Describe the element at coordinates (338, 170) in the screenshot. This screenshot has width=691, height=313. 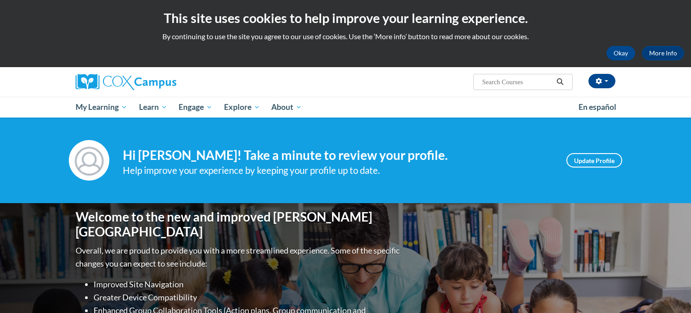
I see `div: Help improve your experience by keeping your profile up to date.` at that location.